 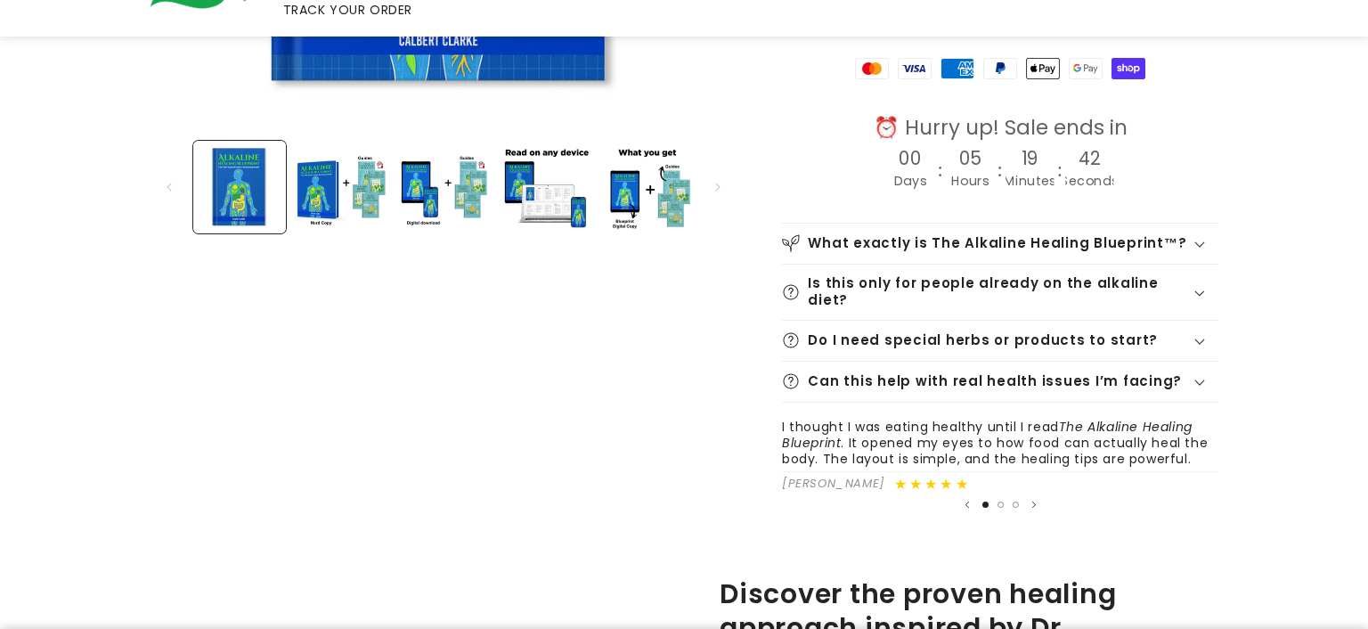 What do you see at coordinates (1030, 181) in the screenshot?
I see `div: Minutes` at bounding box center [1030, 181].